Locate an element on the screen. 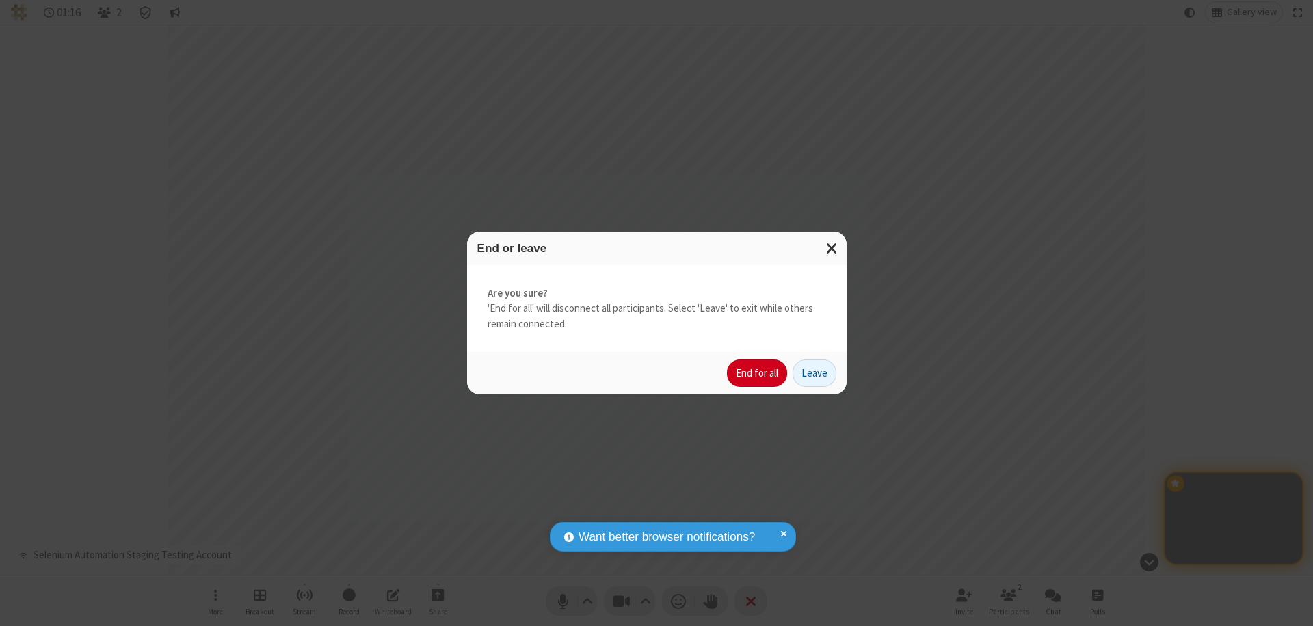  button: Close modal is located at coordinates (832, 248).